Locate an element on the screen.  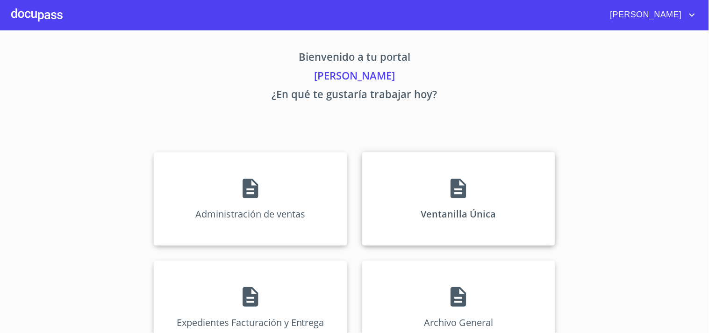
p: Bienvenido a tu portal is located at coordinates (355, 58).